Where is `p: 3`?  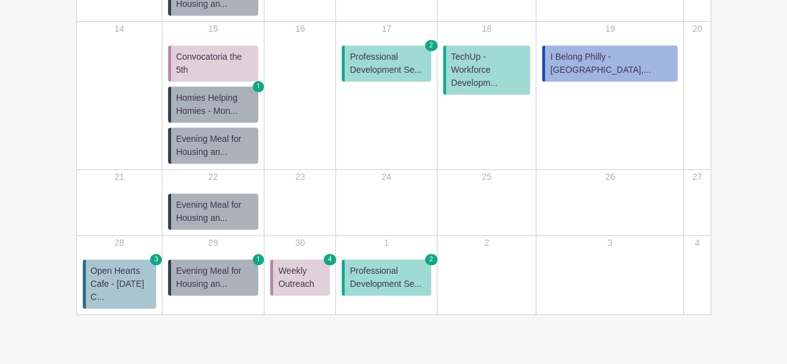
p: 3 is located at coordinates (610, 243).